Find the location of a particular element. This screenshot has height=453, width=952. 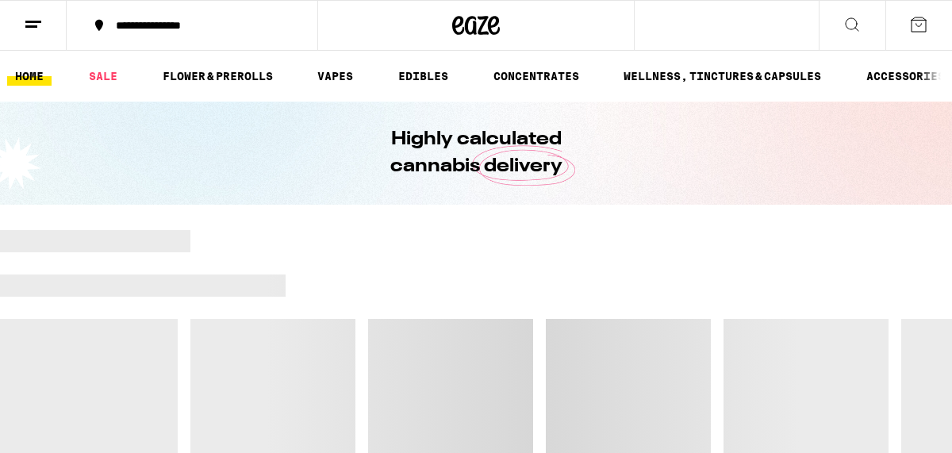

a: FLOWER & PREROLLS is located at coordinates (217, 76).